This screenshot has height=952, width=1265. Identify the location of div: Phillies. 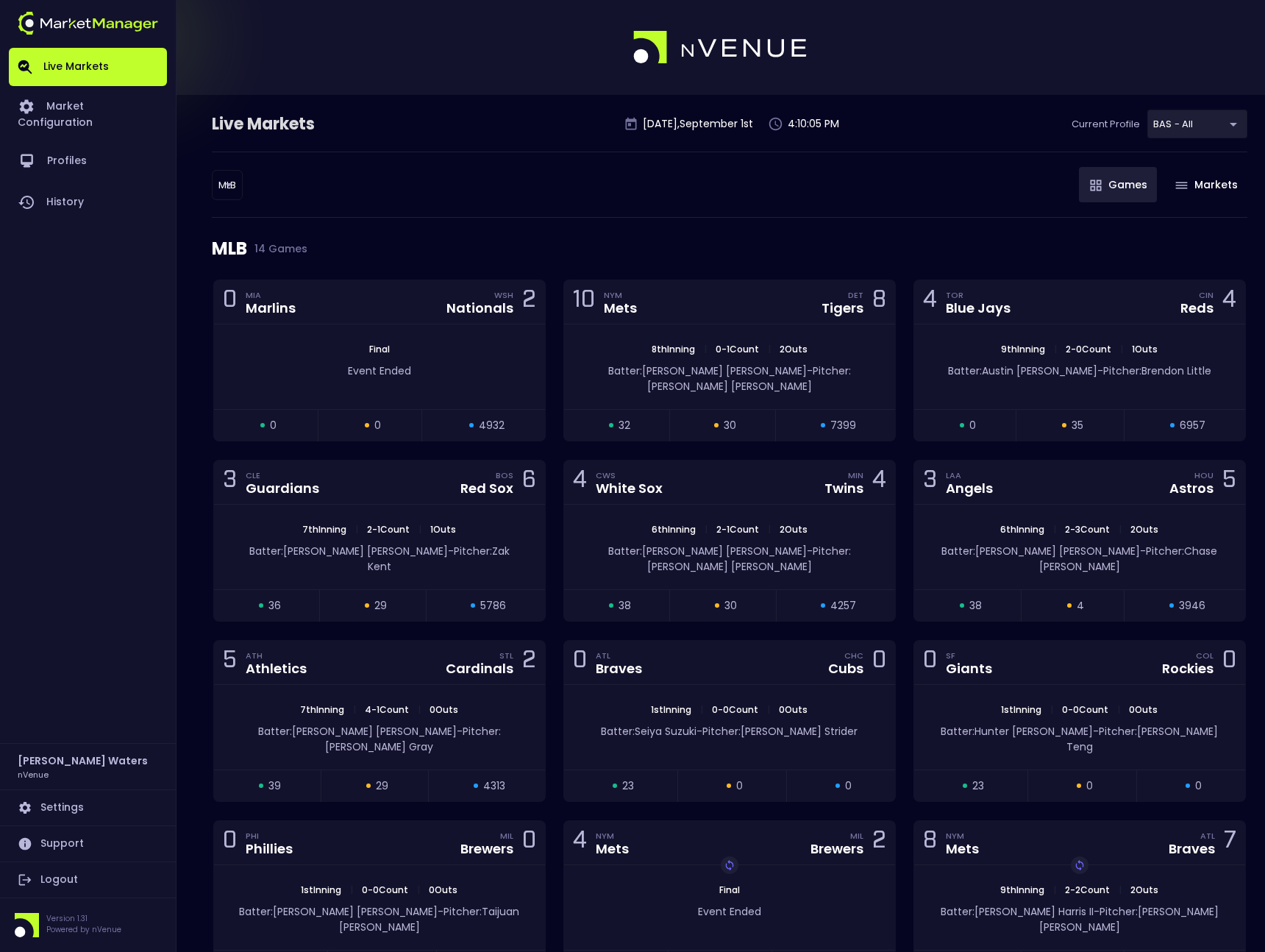
(269, 849).